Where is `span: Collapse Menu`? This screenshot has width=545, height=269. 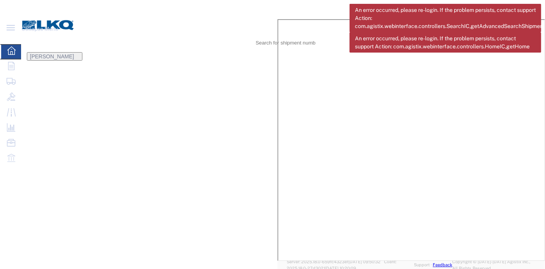
span: Collapse Menu is located at coordinates (43, 29).